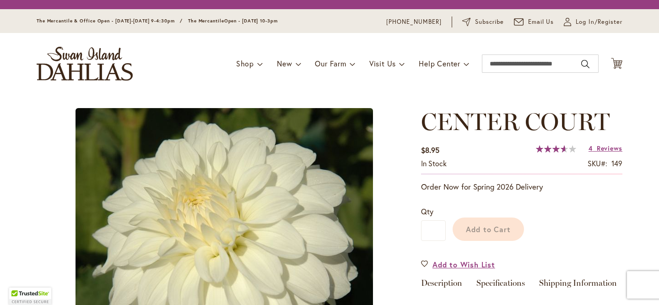 The image size is (659, 305). I want to click on span: CENTER COURT, so click(515, 121).